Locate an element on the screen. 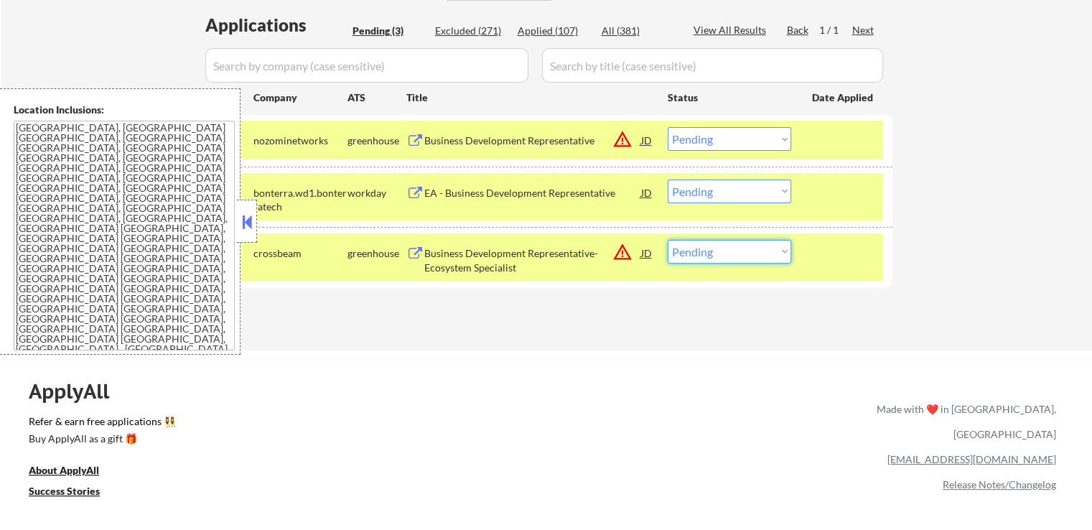  div: ATS is located at coordinates (377, 98).